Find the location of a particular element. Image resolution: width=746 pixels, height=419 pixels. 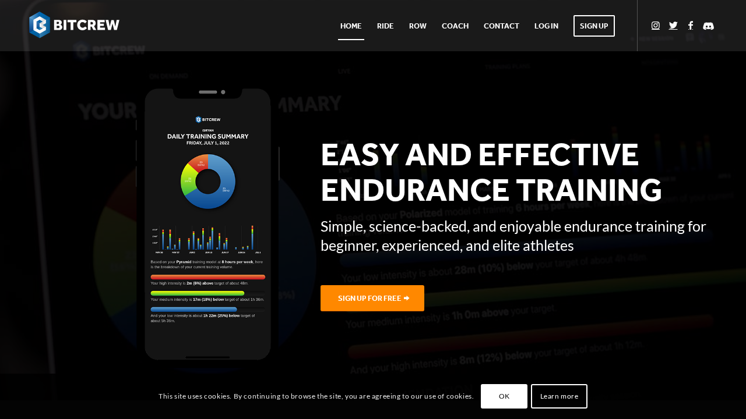

span: Log In is located at coordinates (546, 26).